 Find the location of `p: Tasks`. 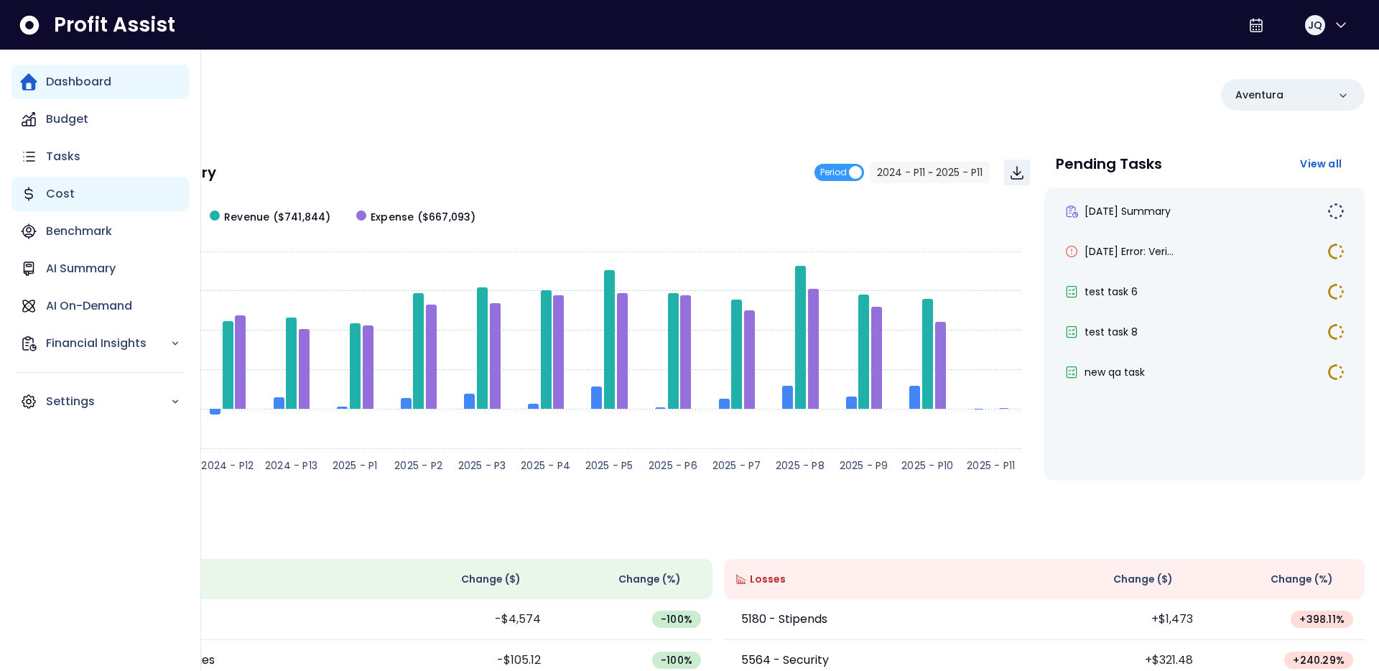

p: Tasks is located at coordinates (63, 157).